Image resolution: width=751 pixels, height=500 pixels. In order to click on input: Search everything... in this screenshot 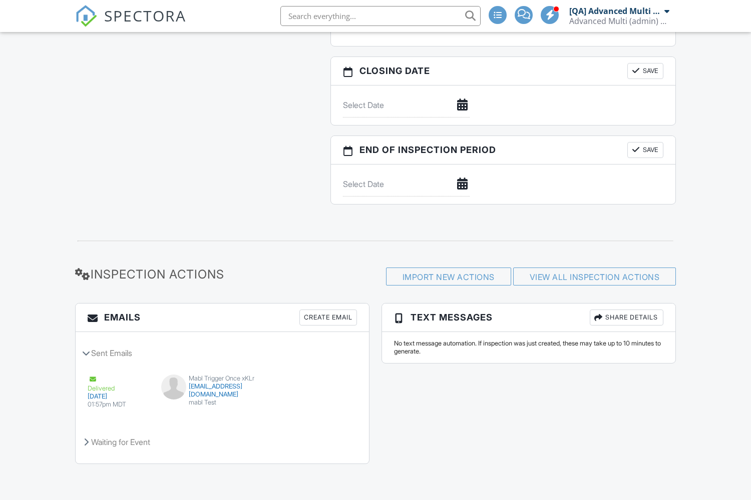, I will do `click(380, 16)`.